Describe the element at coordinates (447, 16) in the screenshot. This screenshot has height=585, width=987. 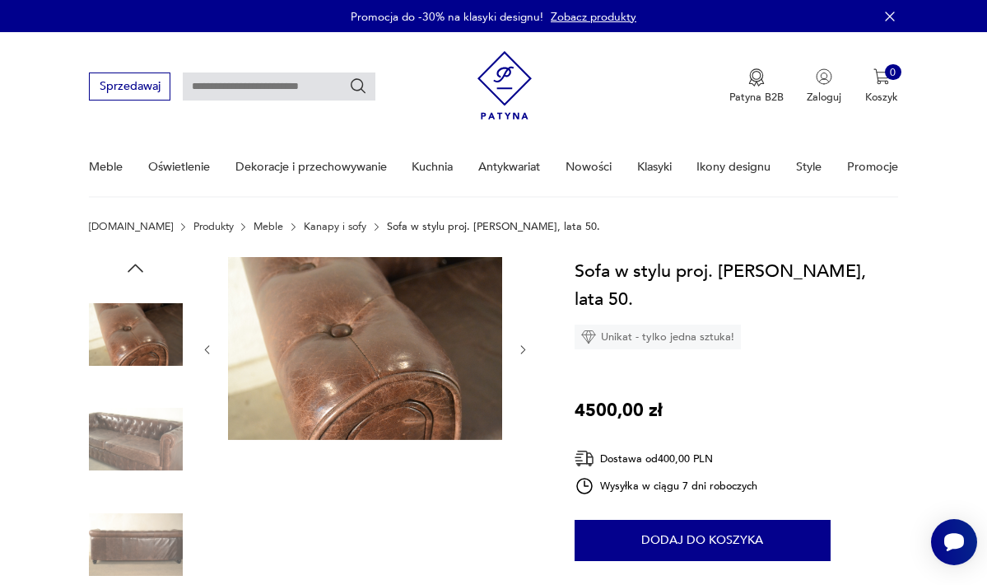
I see `p: Promocja do -30% na klasyki designu!` at that location.